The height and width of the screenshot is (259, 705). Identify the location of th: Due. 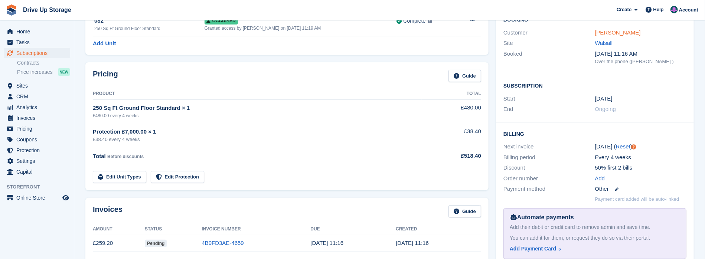
(353, 230).